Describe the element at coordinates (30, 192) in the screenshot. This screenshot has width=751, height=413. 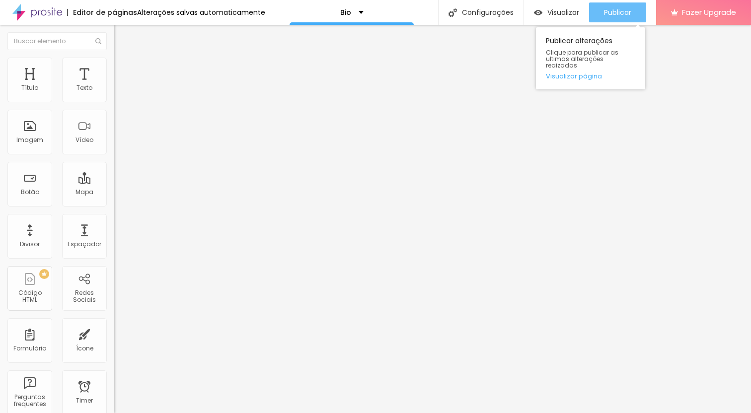
I see `div: Botão` at that location.